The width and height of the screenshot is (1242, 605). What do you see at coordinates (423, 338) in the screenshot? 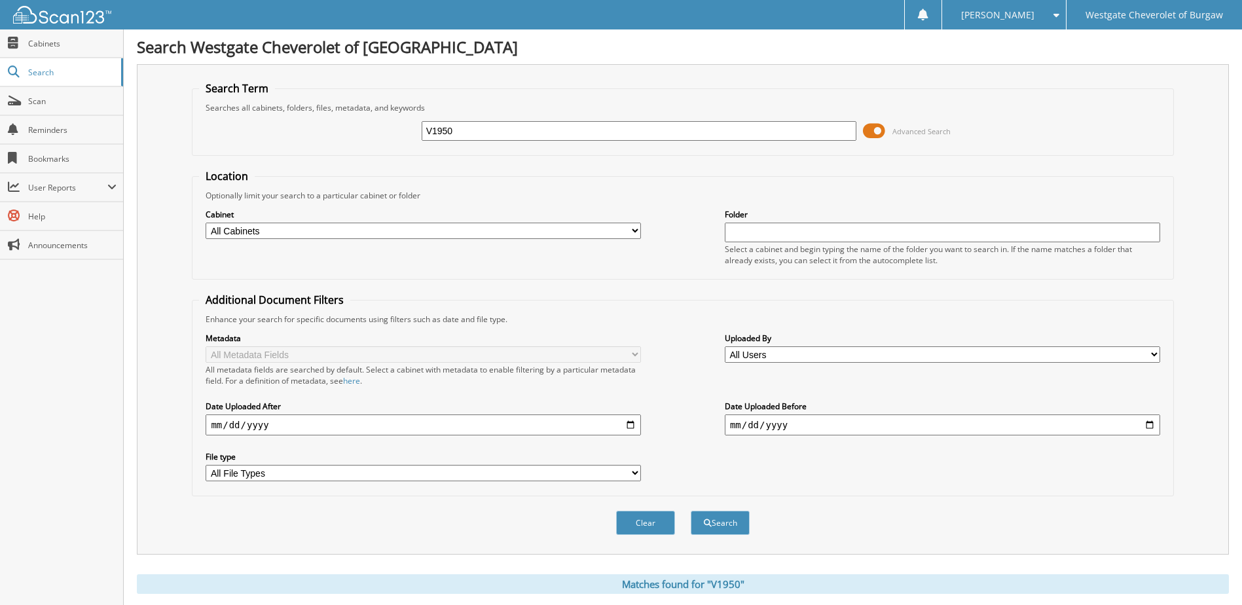
I see `label: Metadata` at bounding box center [423, 338].